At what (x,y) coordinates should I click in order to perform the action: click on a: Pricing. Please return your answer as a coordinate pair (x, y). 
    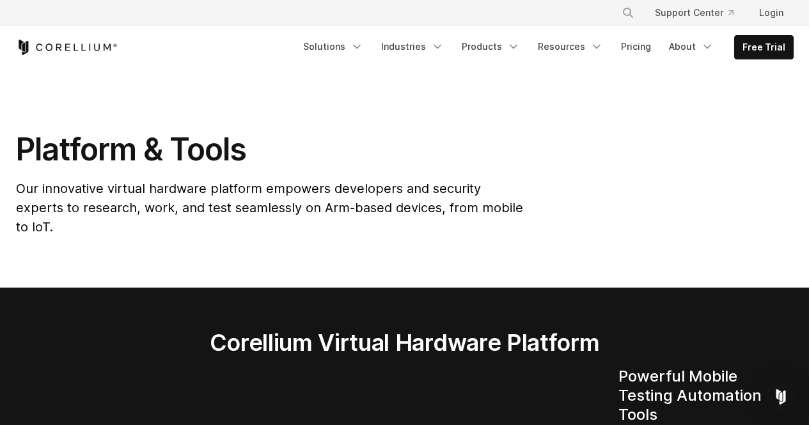
    Looking at the image, I should click on (636, 47).